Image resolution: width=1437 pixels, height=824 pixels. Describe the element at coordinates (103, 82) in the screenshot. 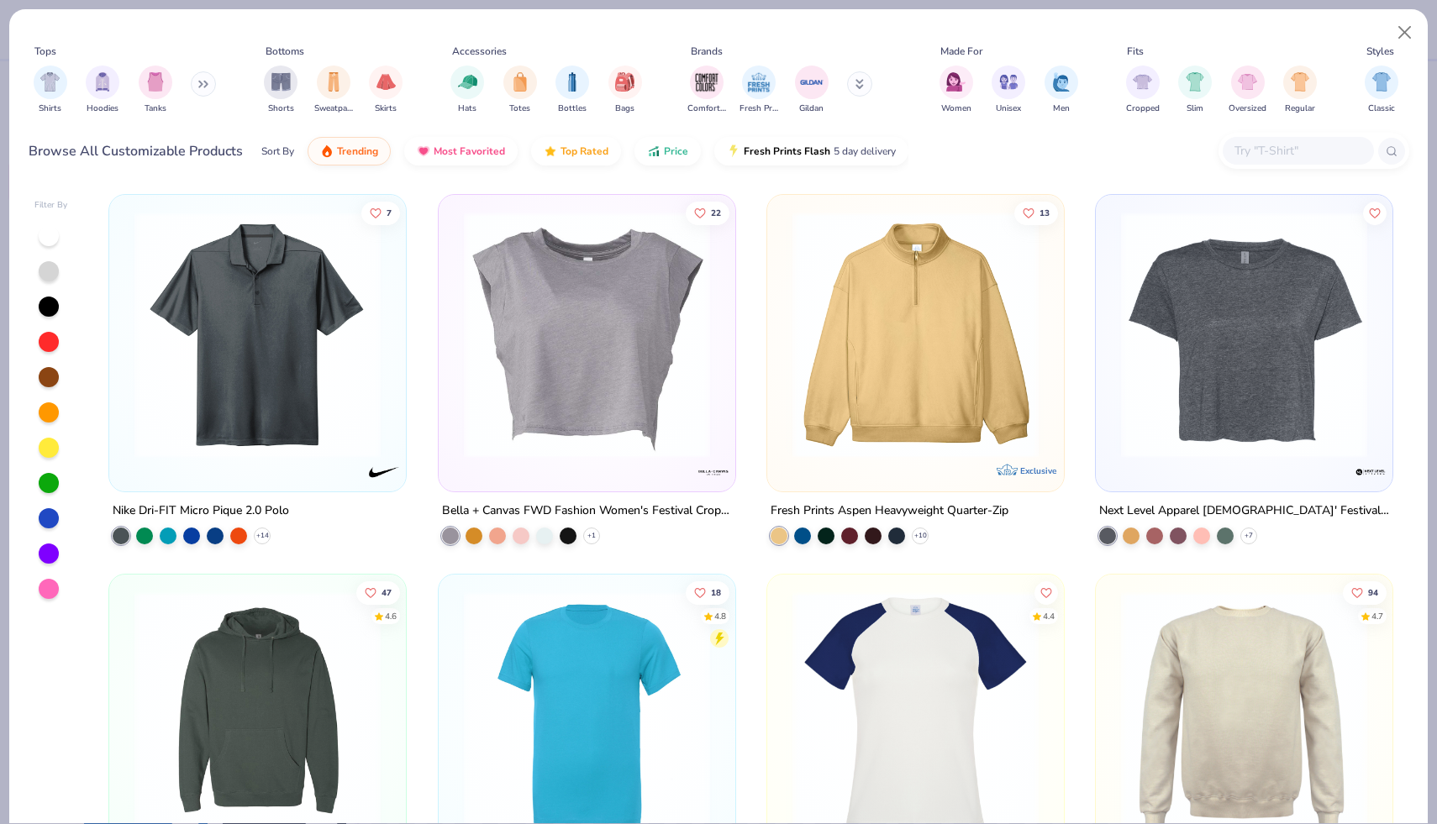

I see `img: Hoodies Image` at that location.